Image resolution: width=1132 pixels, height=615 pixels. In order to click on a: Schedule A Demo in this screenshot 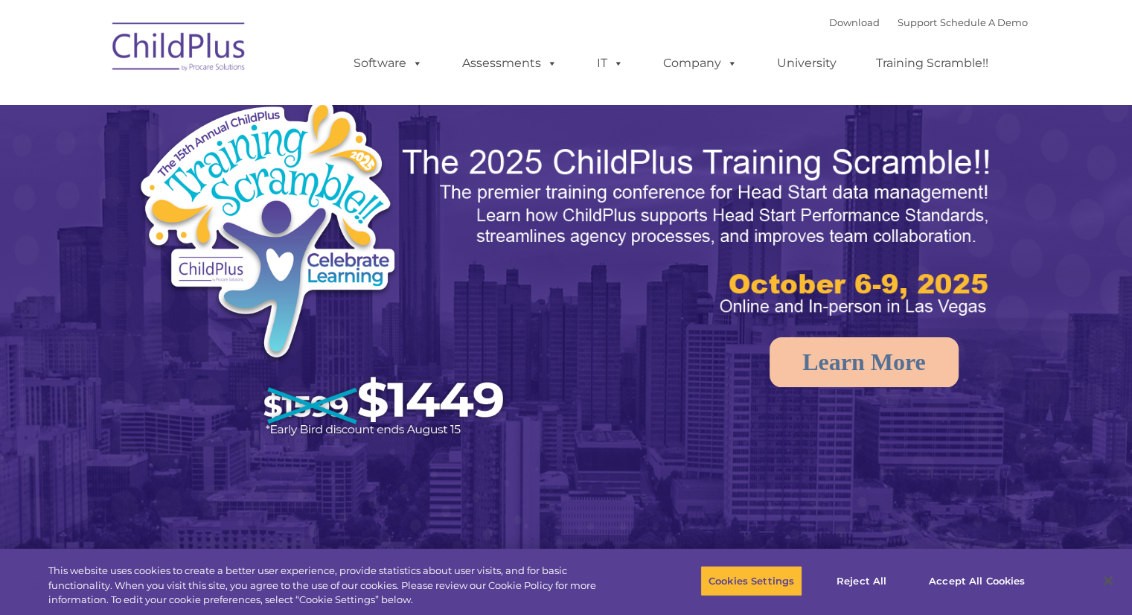, I will do `click(984, 22)`.